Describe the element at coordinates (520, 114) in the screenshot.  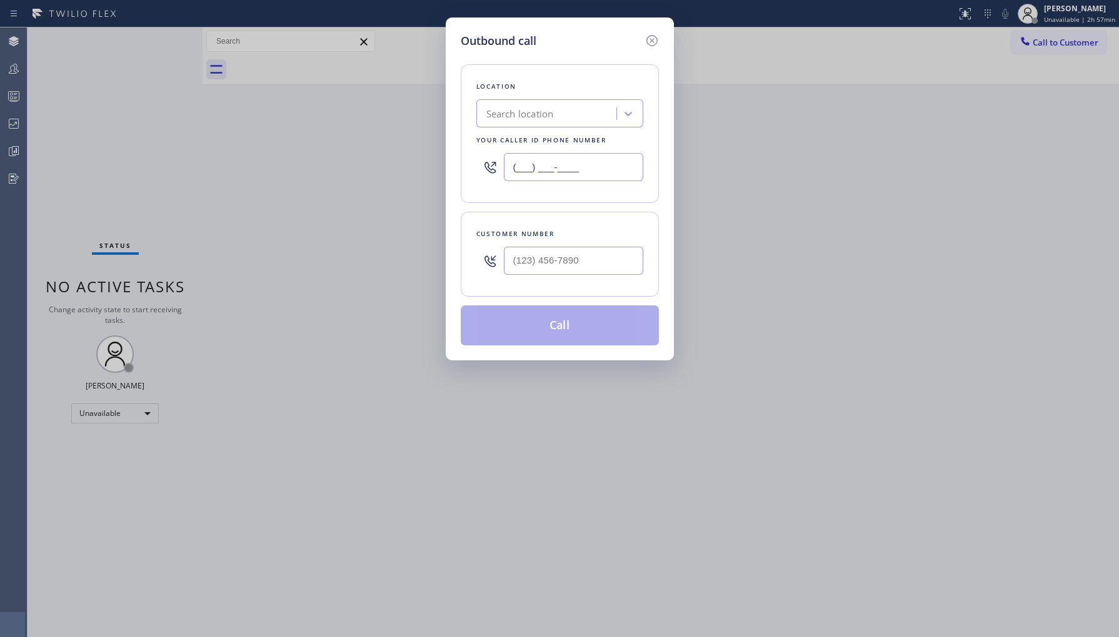
I see `div: Search location` at that location.